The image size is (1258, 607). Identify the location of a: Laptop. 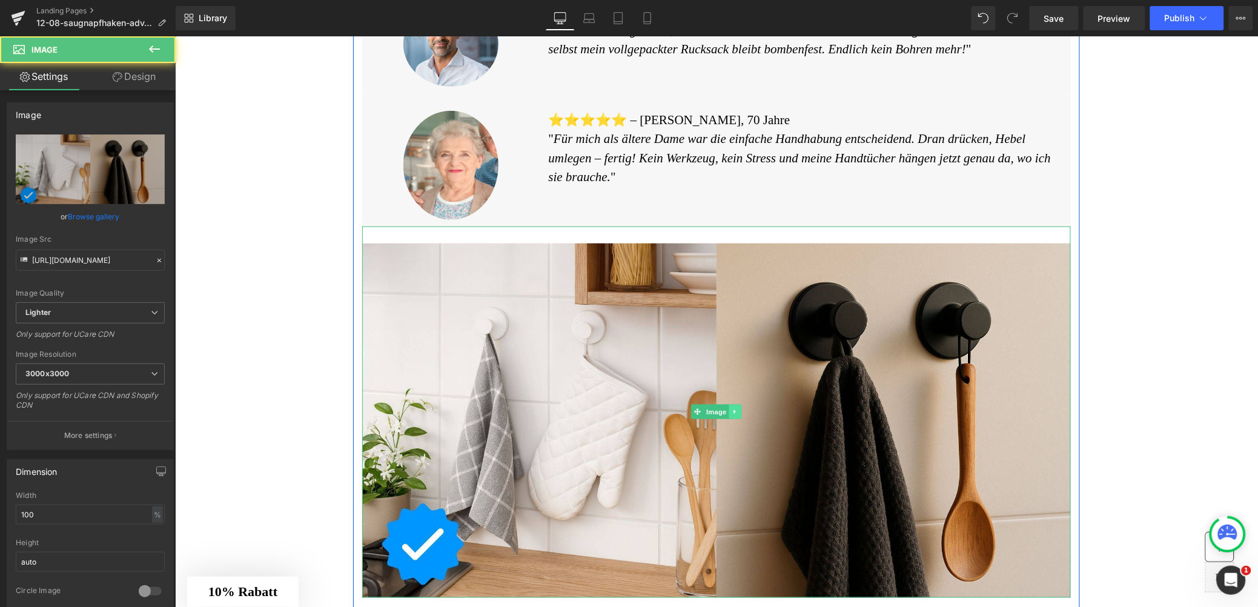
(589, 18).